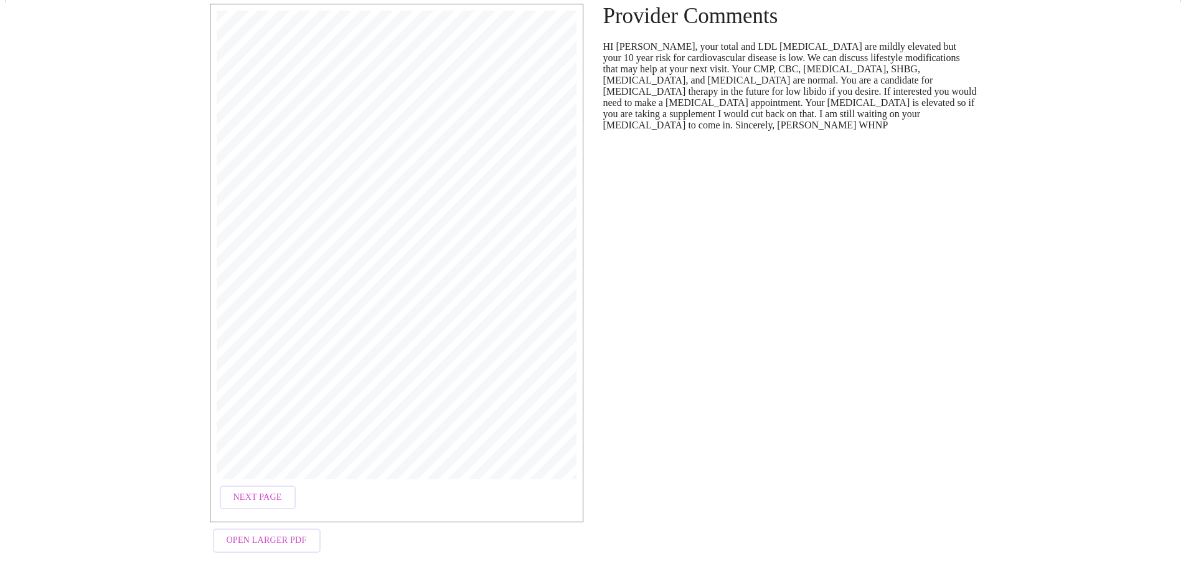 The image size is (1186, 579). I want to click on span: Open Larger PDF, so click(267, 540).